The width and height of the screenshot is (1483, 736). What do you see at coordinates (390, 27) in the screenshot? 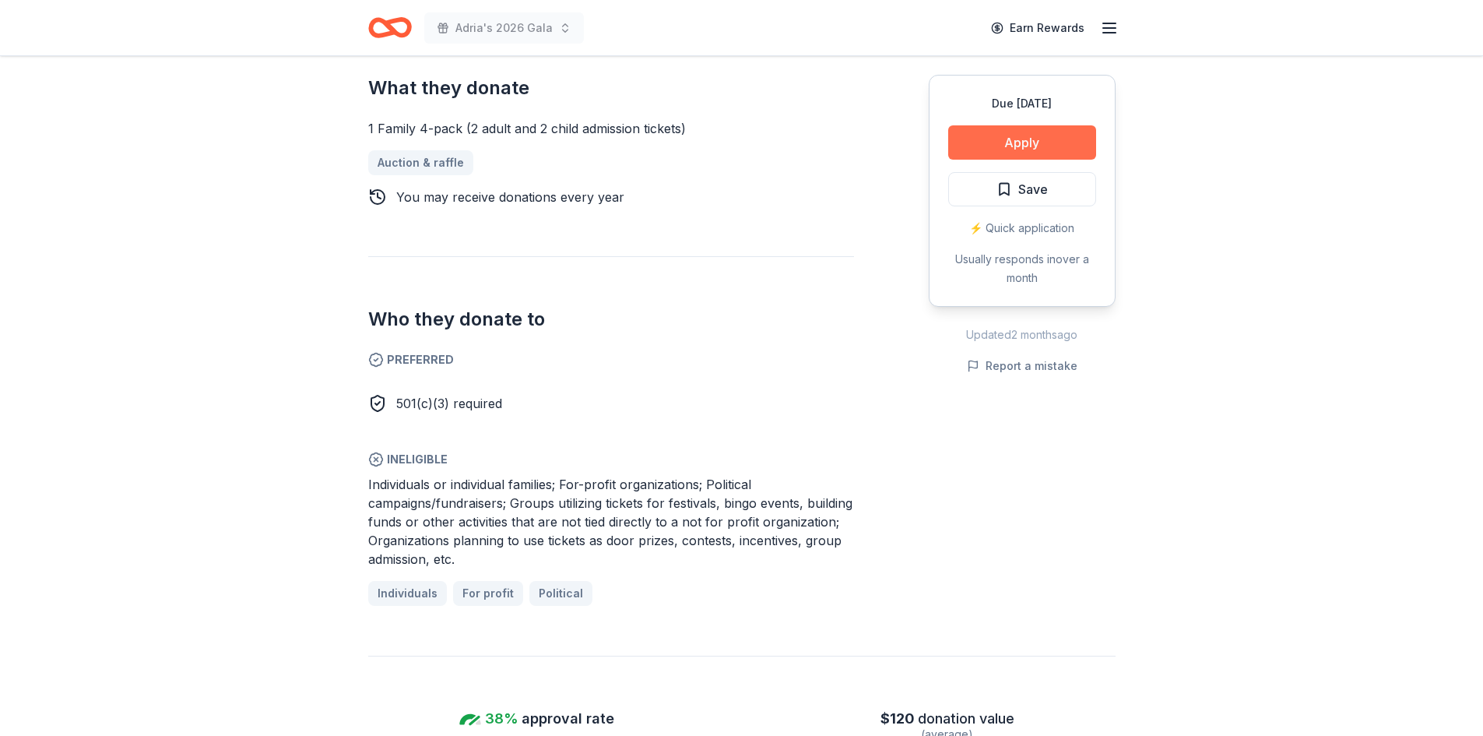
I see `a: Home` at bounding box center [390, 27].